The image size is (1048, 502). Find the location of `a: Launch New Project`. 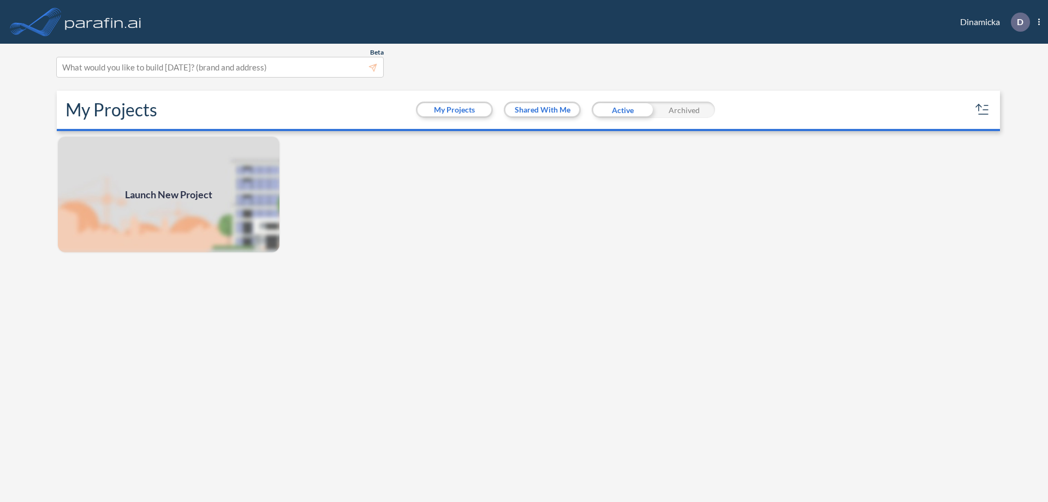

a: Launch New Project is located at coordinates (169, 194).